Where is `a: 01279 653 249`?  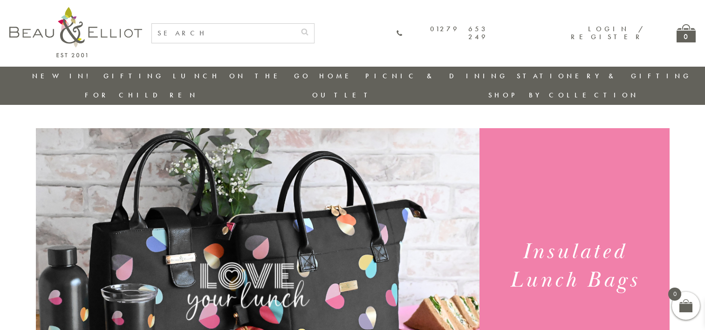 a: 01279 653 249 is located at coordinates (442, 33).